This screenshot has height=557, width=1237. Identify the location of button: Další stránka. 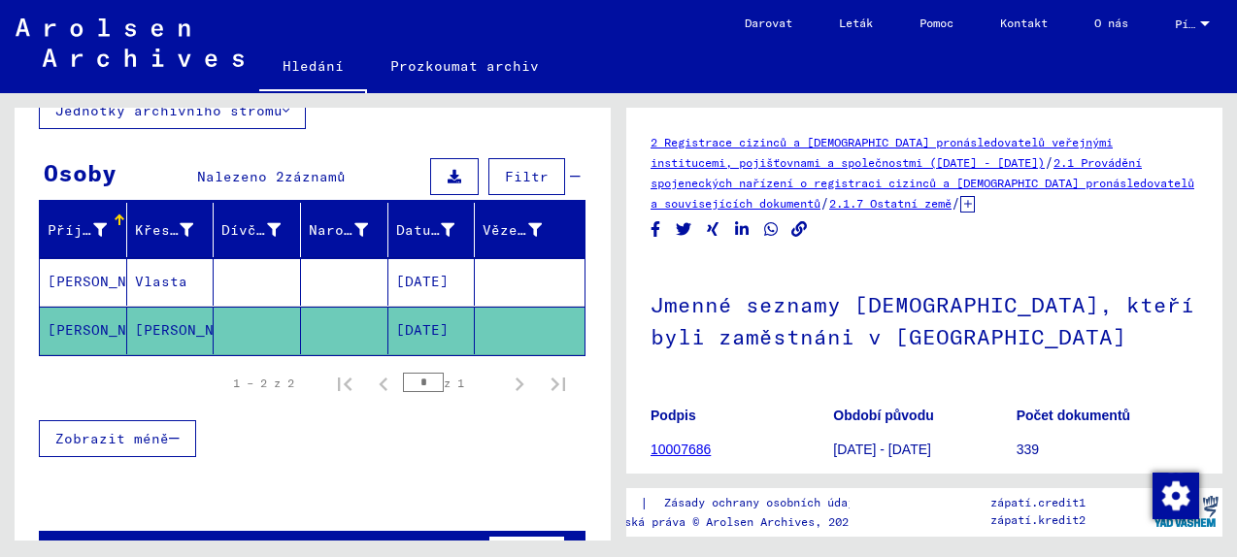
(520, 384).